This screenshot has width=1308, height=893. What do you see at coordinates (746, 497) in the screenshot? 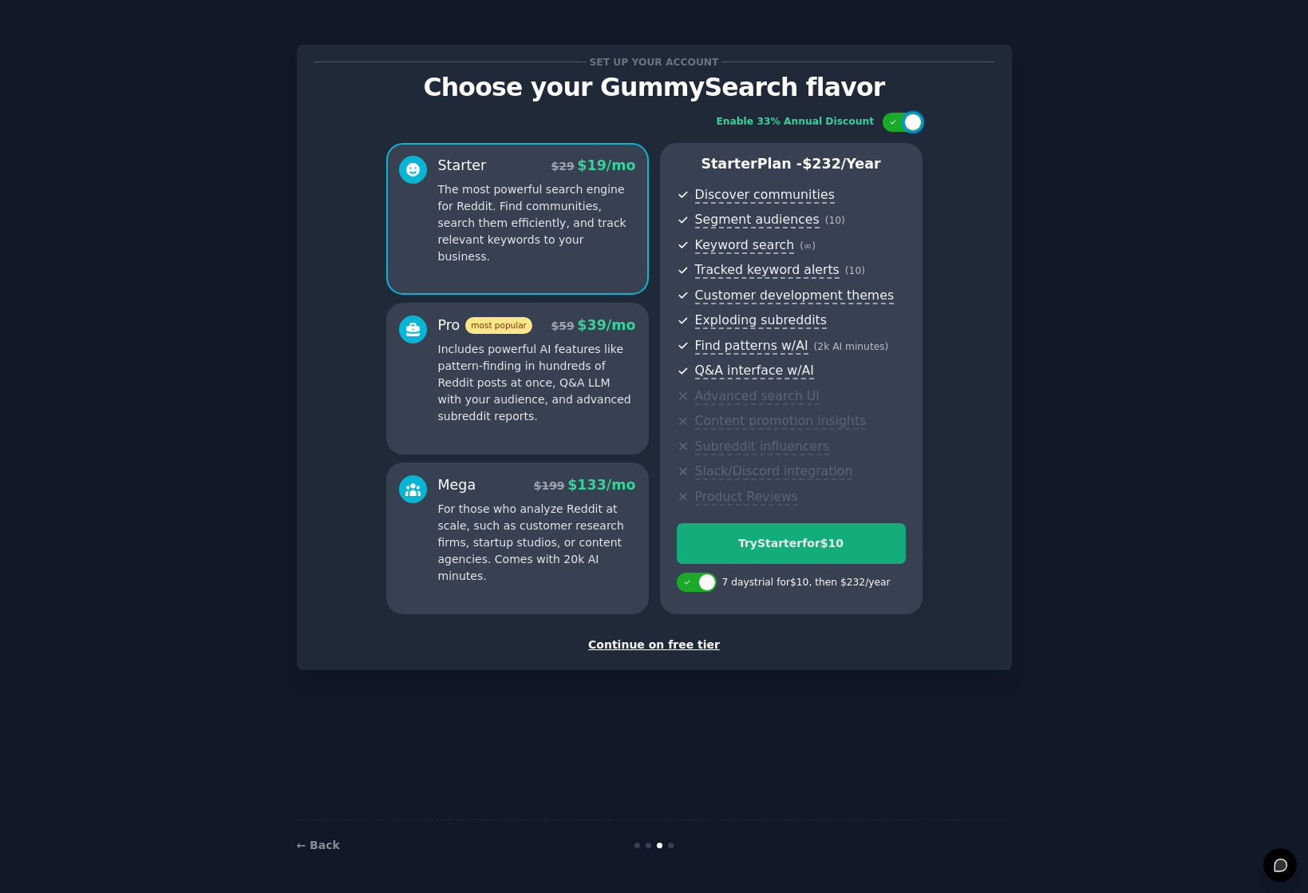
I see `span: Product Reviews` at bounding box center [746, 497].